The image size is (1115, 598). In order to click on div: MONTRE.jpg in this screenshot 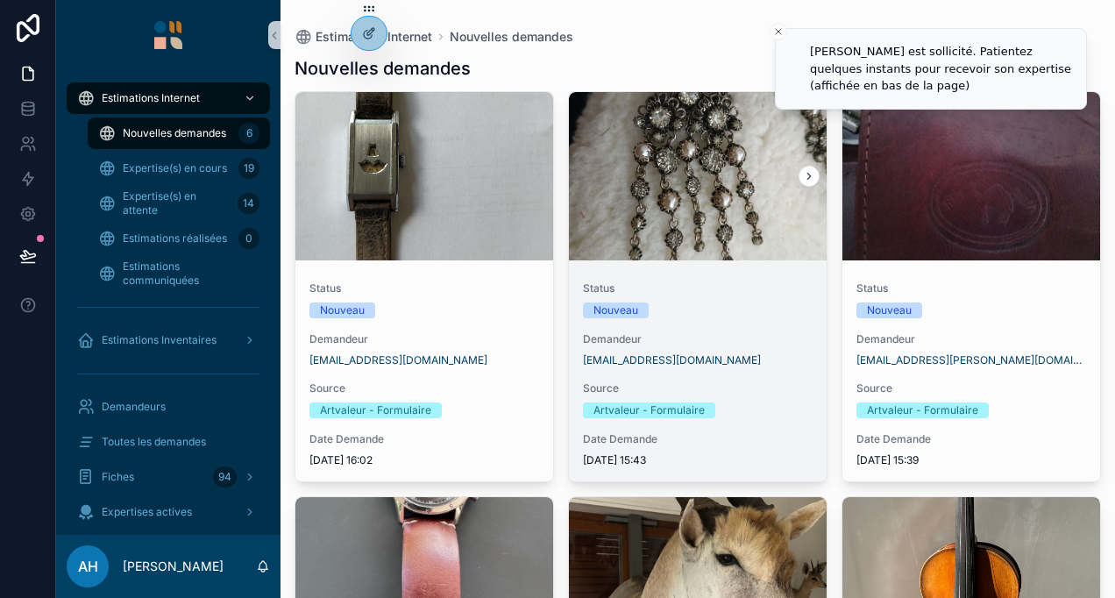, I will do `click(424, 176)`.